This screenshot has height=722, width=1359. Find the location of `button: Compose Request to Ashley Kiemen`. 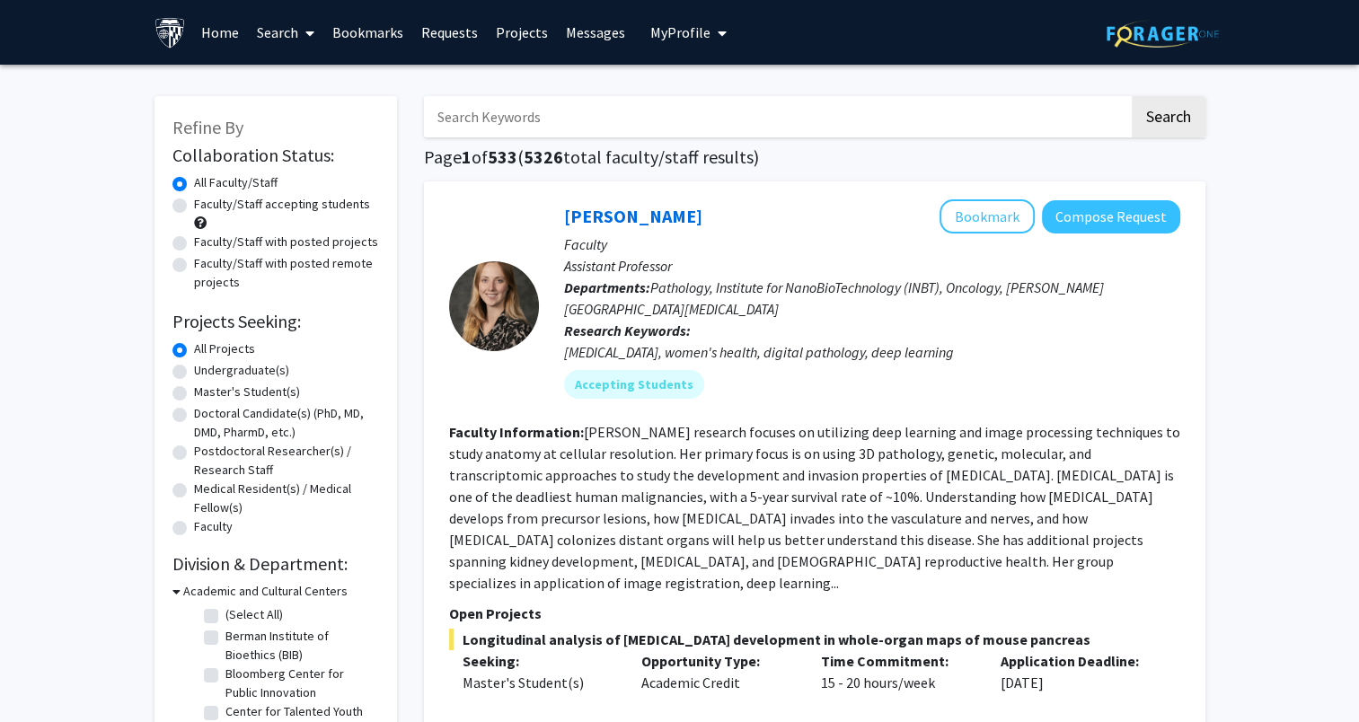

button: Compose Request to Ashley Kiemen is located at coordinates (1111, 217).